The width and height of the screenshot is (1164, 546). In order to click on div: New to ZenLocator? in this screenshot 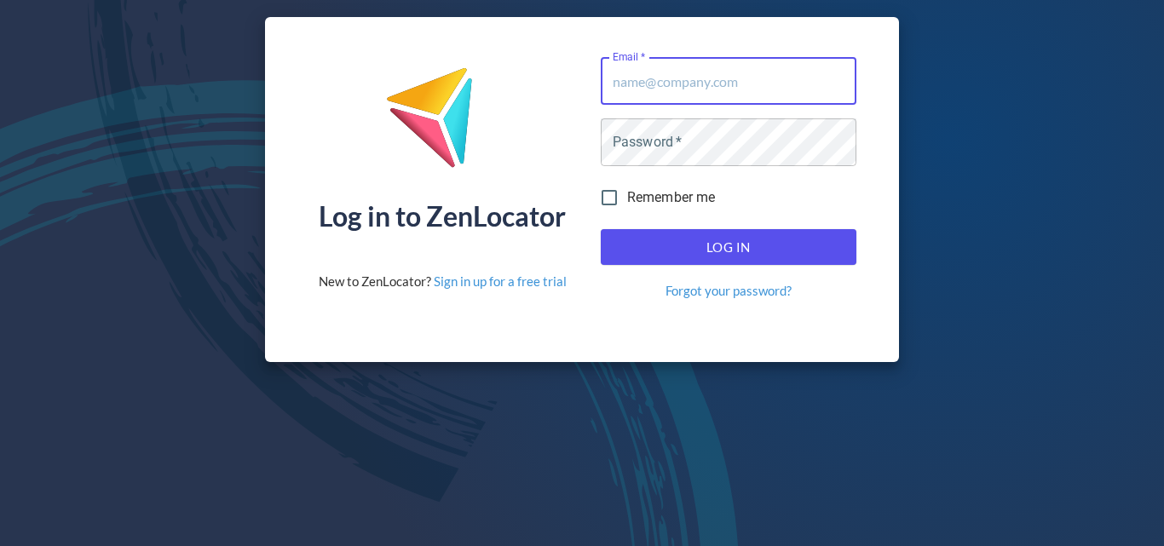, I will do `click(442, 281)`.